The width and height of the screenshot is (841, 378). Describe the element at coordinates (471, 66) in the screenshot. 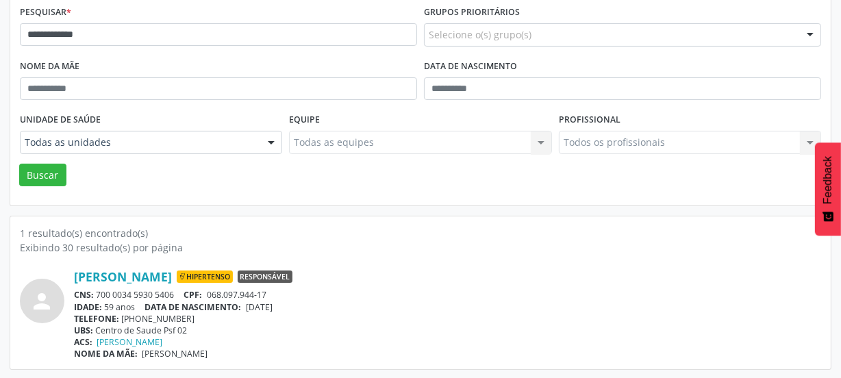

I see `label: Data de nascimento` at that location.